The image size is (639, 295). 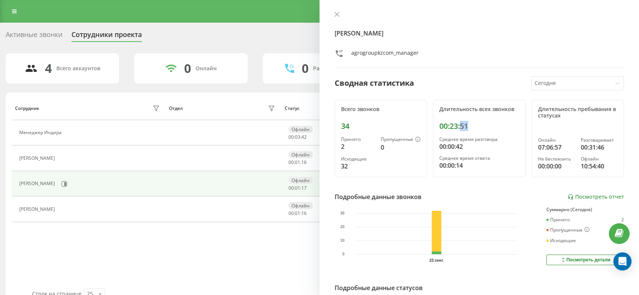 What do you see at coordinates (107, 36) in the screenshot?
I see `div: Сотрудники проекта` at bounding box center [107, 36].